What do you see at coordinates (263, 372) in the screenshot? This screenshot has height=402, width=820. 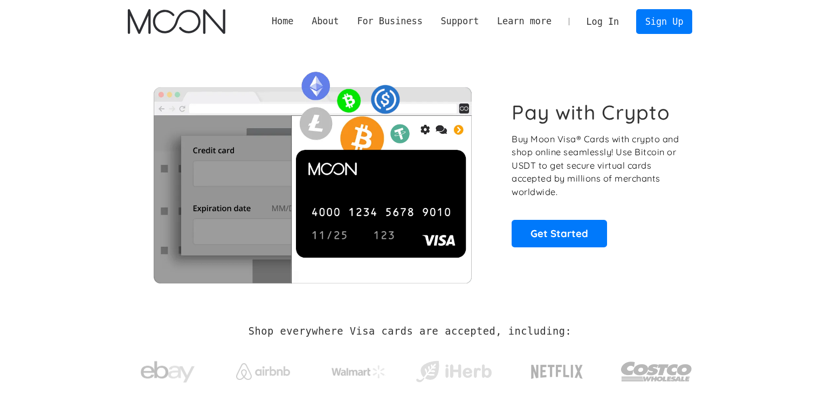 I see `img: Airbnb` at bounding box center [263, 372].